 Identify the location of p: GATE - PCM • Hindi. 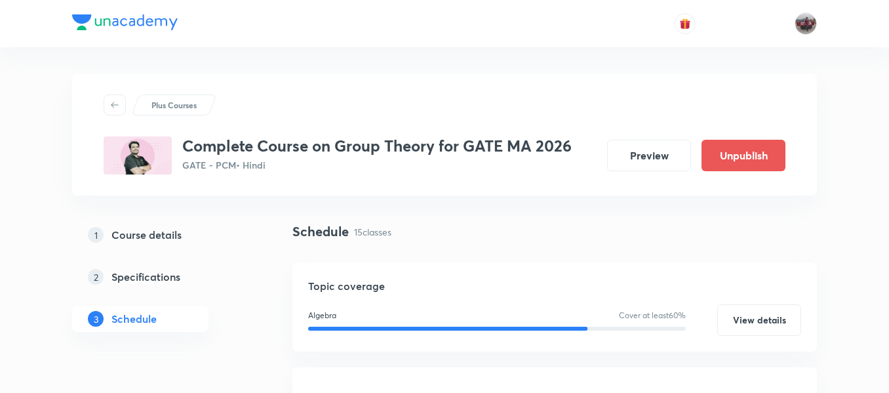
(377, 165).